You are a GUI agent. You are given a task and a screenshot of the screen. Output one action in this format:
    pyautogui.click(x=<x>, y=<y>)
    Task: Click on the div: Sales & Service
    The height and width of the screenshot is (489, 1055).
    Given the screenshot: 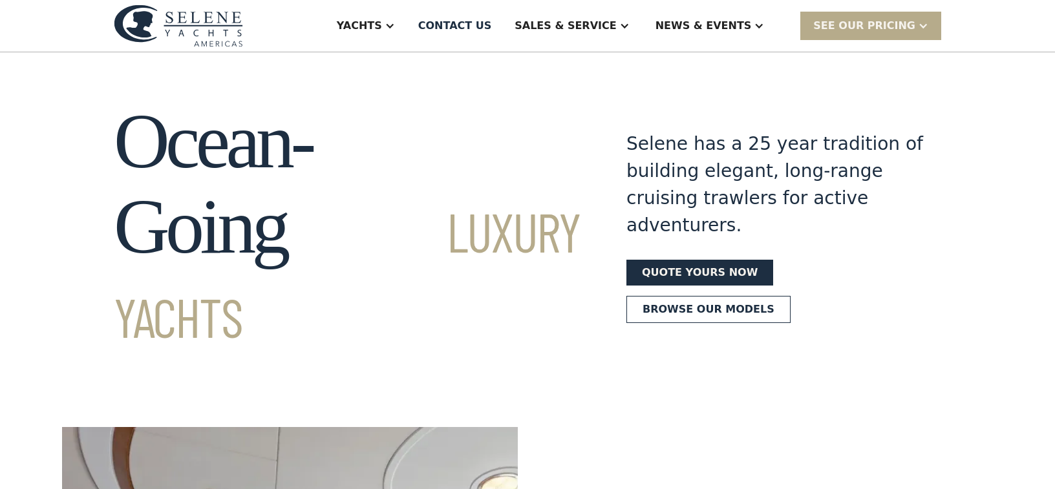 What is the action you would take?
    pyautogui.click(x=565, y=26)
    